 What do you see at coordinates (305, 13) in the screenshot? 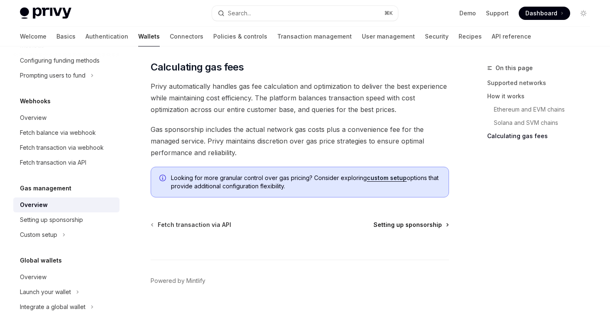
I see `button: Open search` at bounding box center [305, 13].